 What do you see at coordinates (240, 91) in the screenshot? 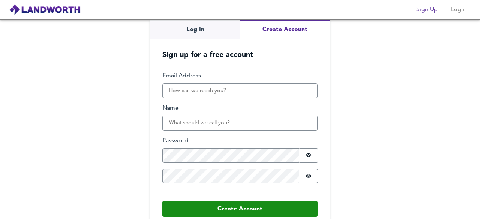
I see `input: How can we reach you?` at bounding box center [240, 91].